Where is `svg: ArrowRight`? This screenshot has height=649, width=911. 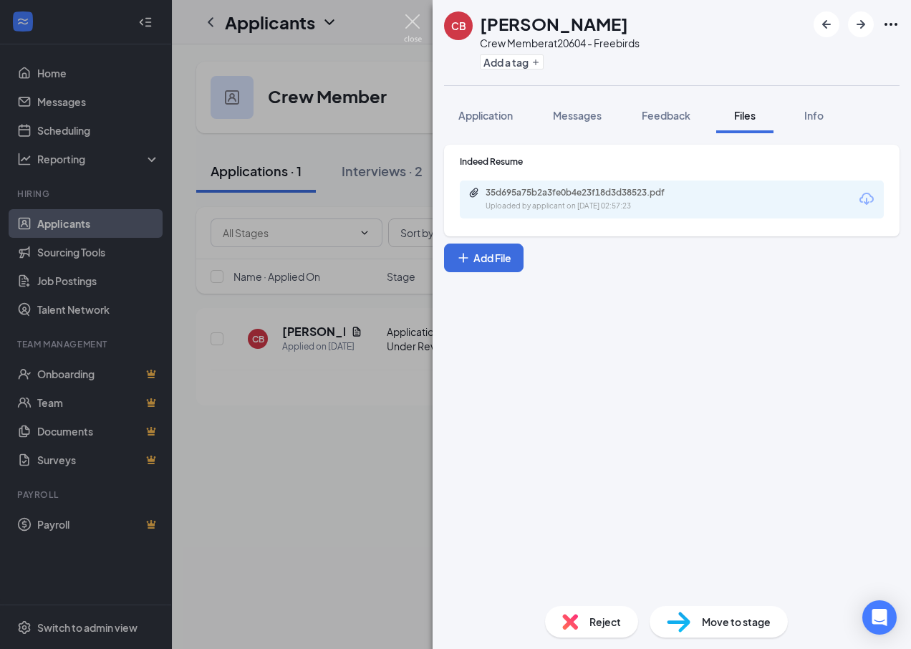
svg: ArrowRight is located at coordinates (861, 24).